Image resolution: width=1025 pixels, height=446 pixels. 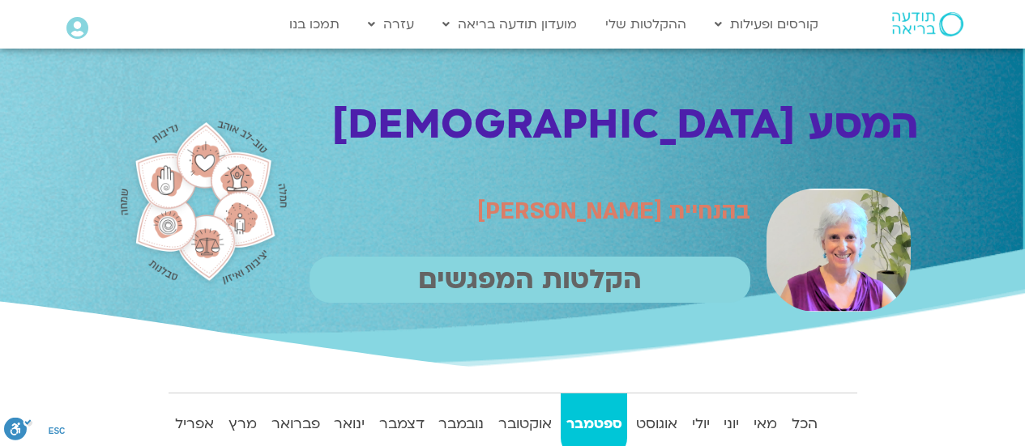 What do you see at coordinates (701, 425) in the screenshot?
I see `strong: יולי` at bounding box center [701, 425].